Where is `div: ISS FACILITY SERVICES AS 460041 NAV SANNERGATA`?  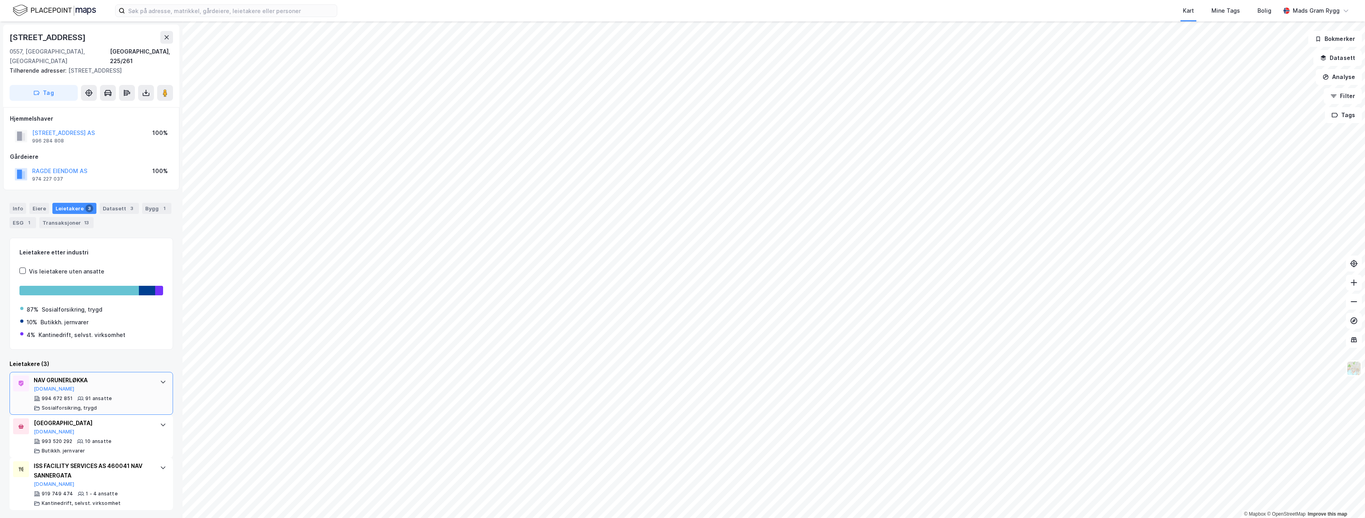 div: ISS FACILITY SERVICES AS 460041 NAV SANNERGATA is located at coordinates (93, 471).